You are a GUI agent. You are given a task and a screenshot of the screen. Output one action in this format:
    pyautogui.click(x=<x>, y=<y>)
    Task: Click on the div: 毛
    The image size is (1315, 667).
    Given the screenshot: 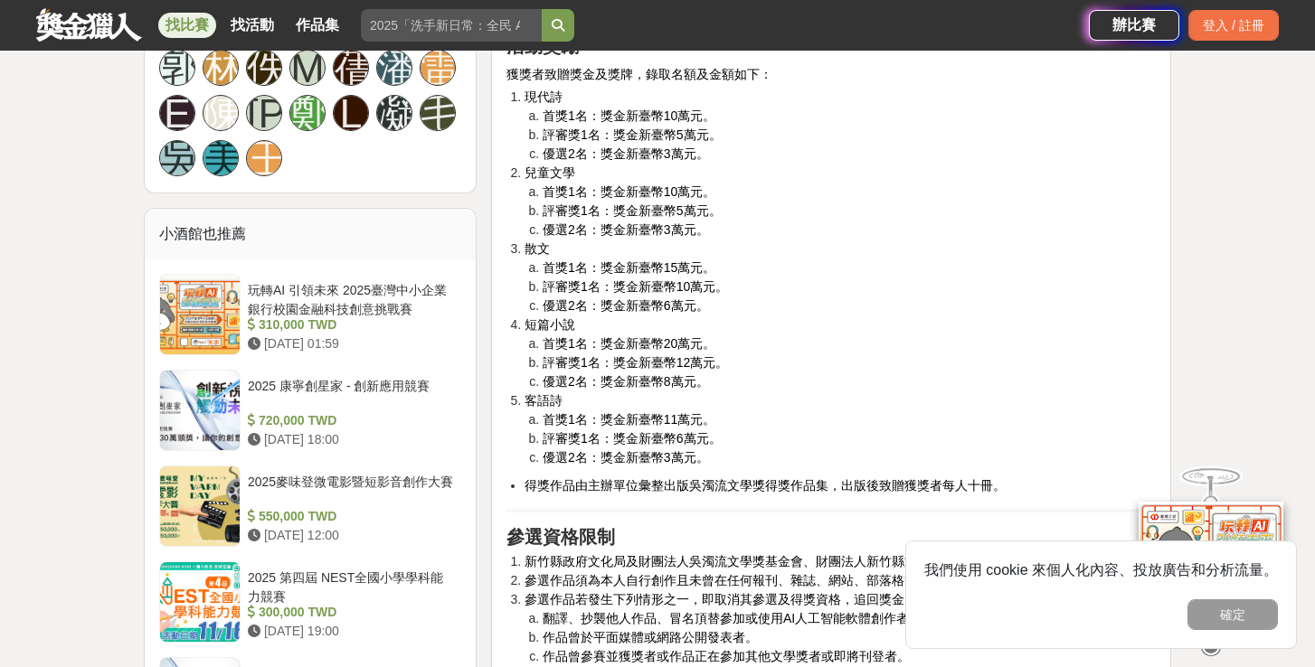 What is the action you would take?
    pyautogui.click(x=438, y=113)
    